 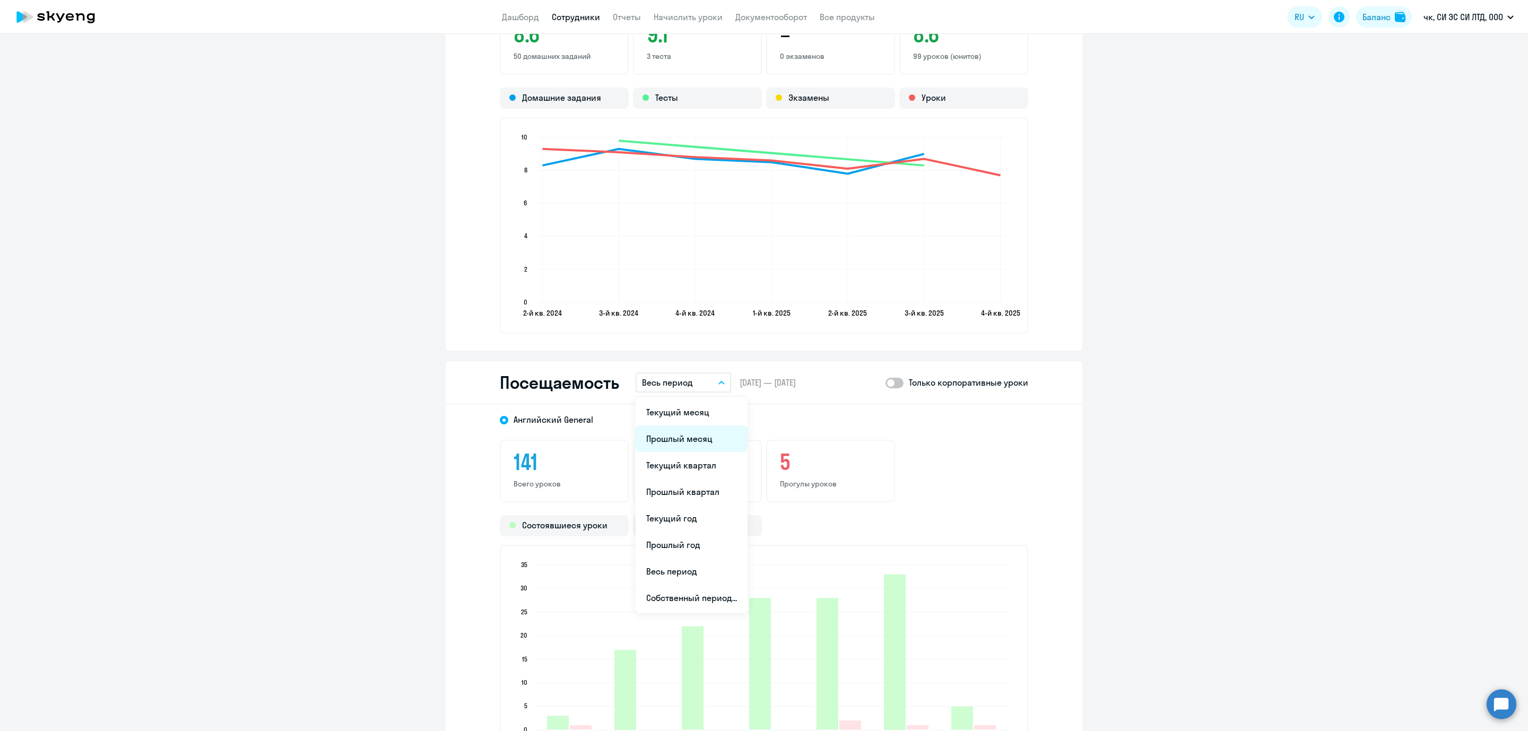 I want to click on path: 2025-06-05T21:00:00.000Z Состоявшиеся уроки 28, so click(x=827, y=664).